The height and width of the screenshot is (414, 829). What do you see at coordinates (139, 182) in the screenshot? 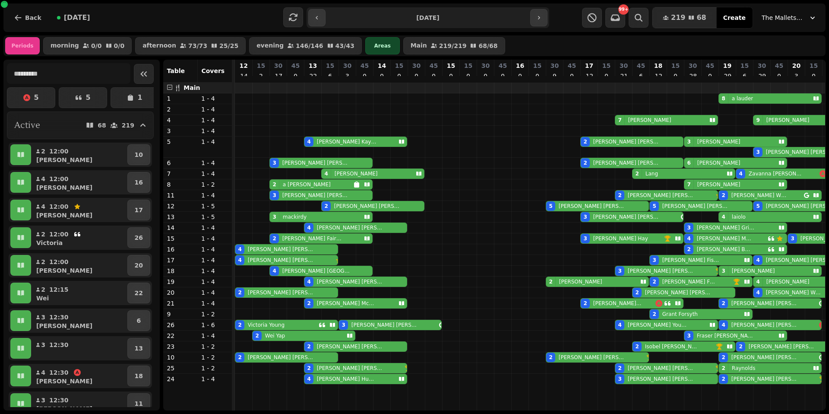
I see `p: 16` at bounding box center [139, 182].